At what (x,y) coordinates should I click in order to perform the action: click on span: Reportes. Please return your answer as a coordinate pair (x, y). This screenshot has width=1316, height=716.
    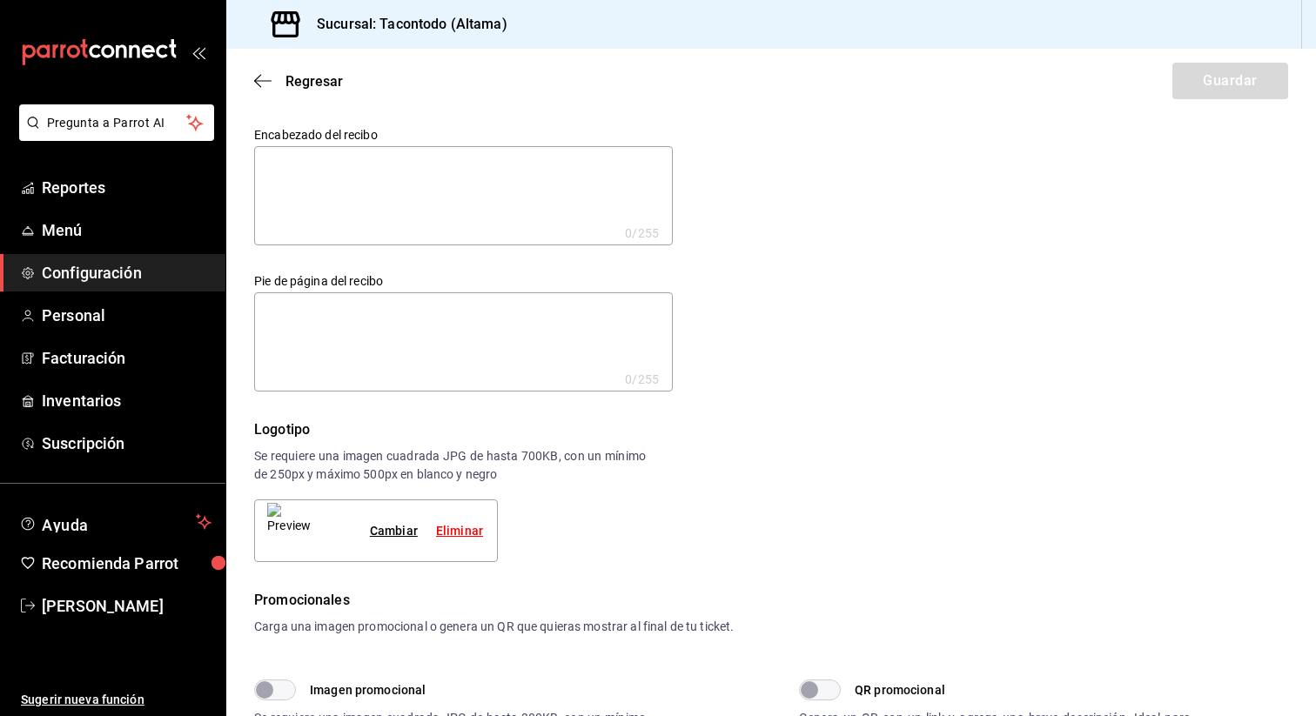
    Looking at the image, I should click on (126, 187).